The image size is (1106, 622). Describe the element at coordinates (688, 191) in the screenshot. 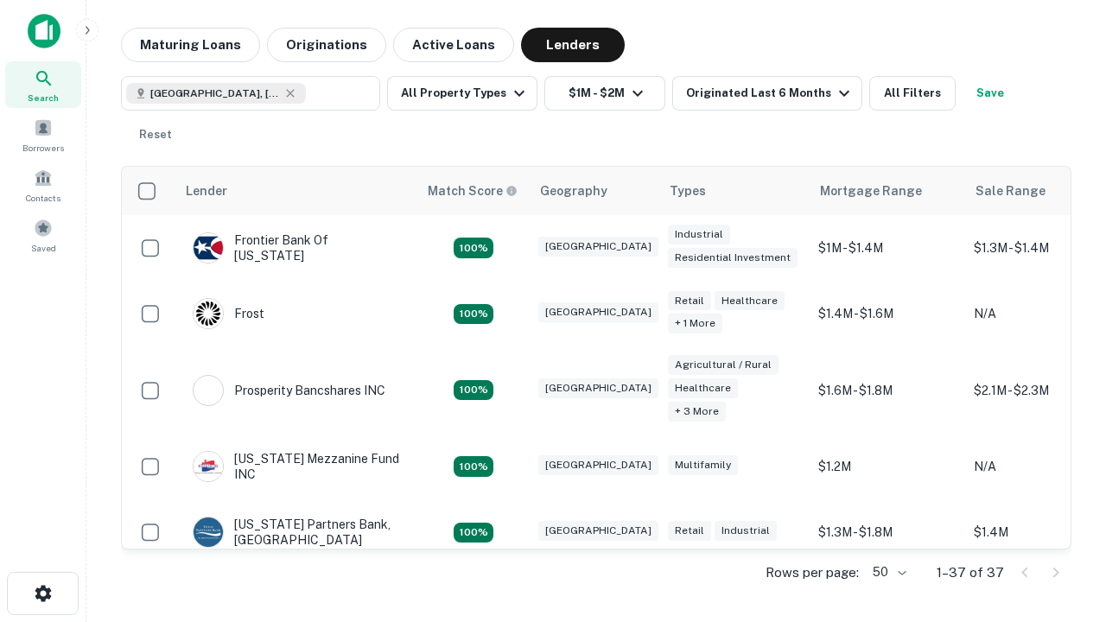

I see `div: Types` at that location.